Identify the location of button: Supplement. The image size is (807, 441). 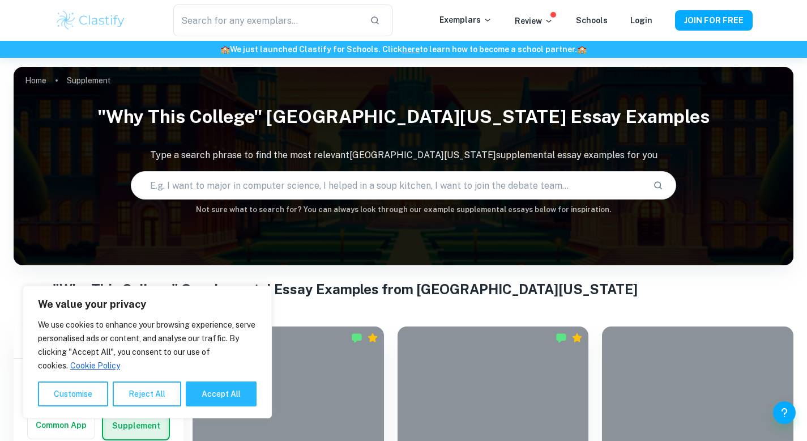
(136, 426).